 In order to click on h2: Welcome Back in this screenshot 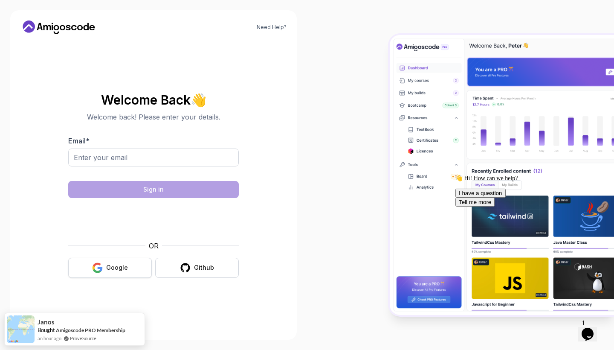, I will do `click(154, 100)`.